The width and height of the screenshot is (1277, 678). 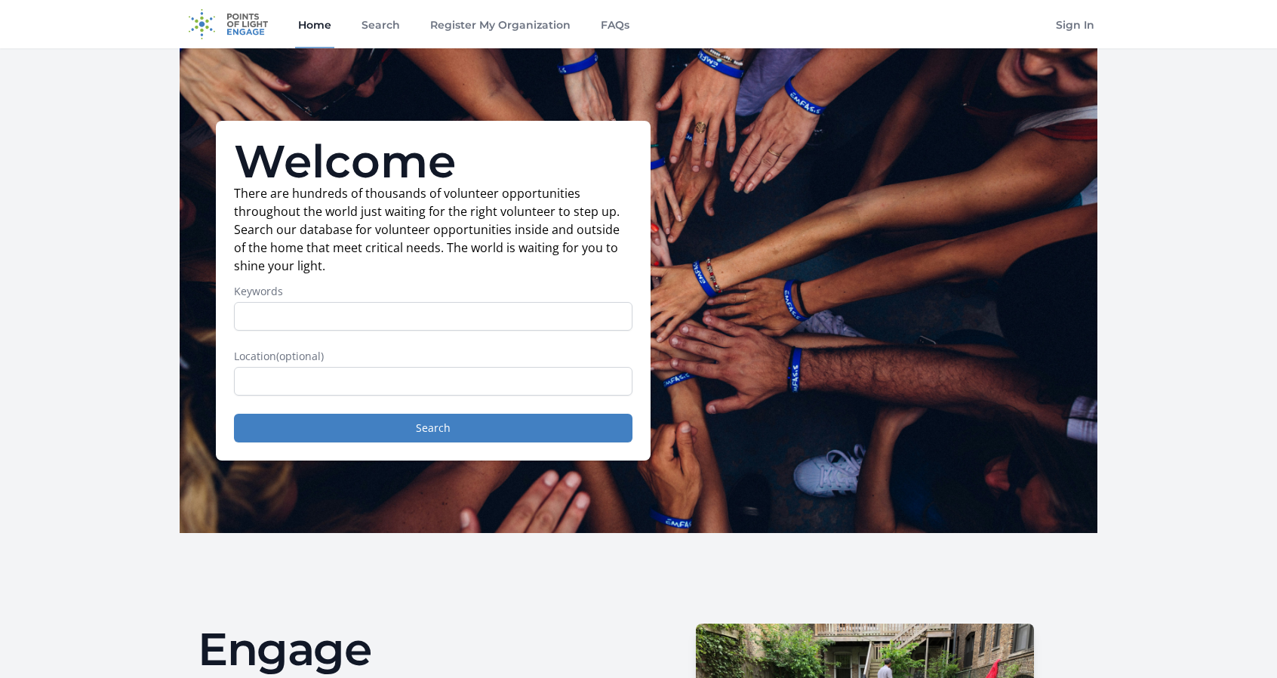 I want to click on label: Location, so click(x=433, y=356).